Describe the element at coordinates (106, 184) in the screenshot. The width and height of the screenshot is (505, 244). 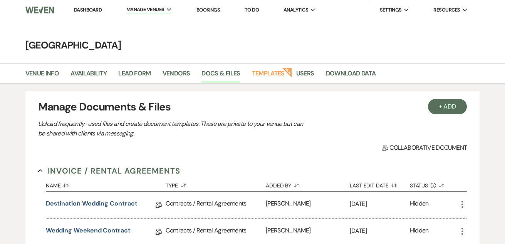
I see `button: Name` at that location.